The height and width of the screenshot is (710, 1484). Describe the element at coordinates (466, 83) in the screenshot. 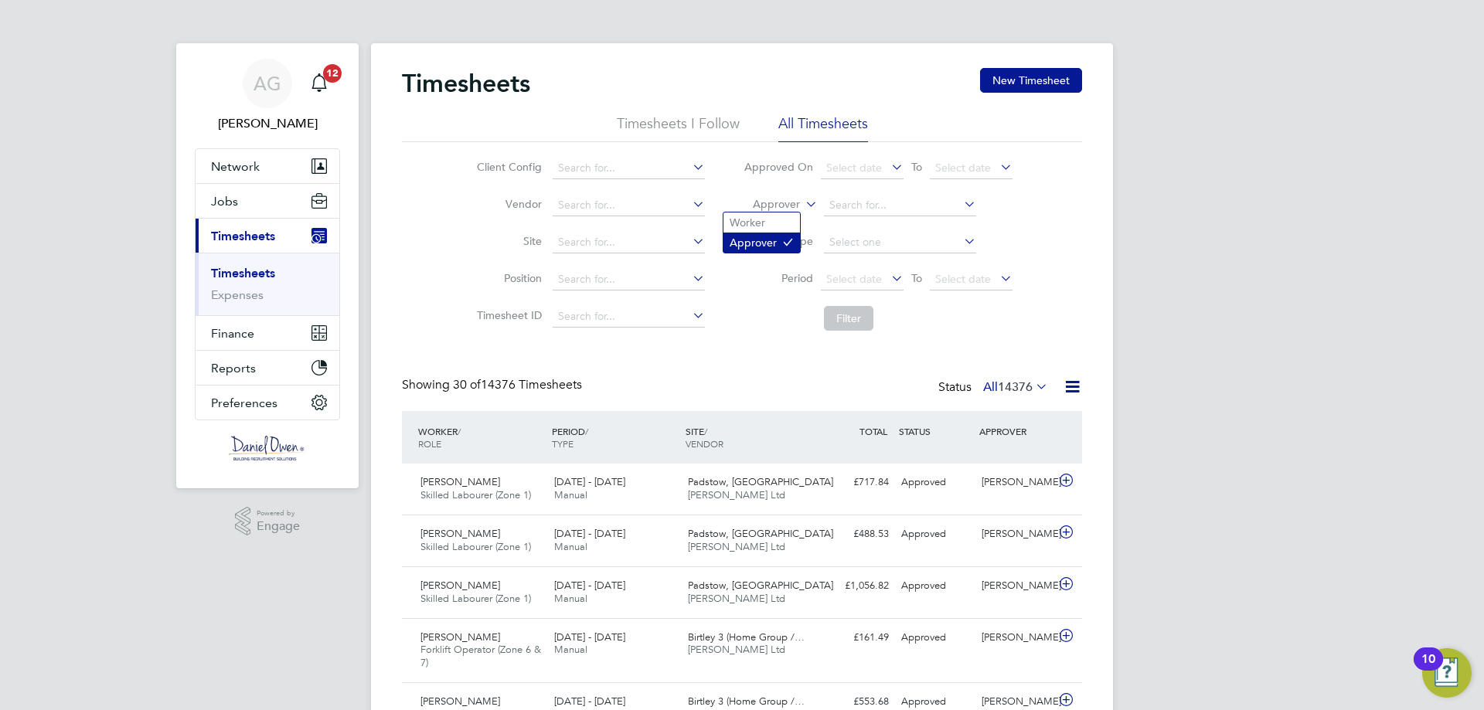

I see `h2: Timesheets` at that location.